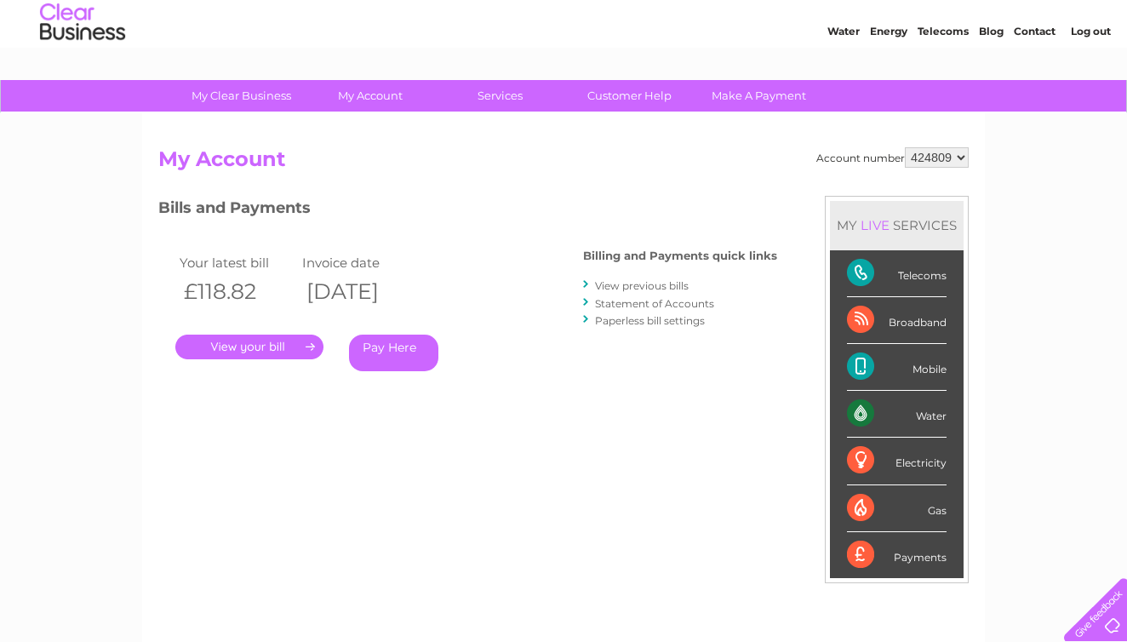 Image resolution: width=1127 pixels, height=642 pixels. What do you see at coordinates (897, 367) in the screenshot?
I see `div: Mobile` at bounding box center [897, 367].